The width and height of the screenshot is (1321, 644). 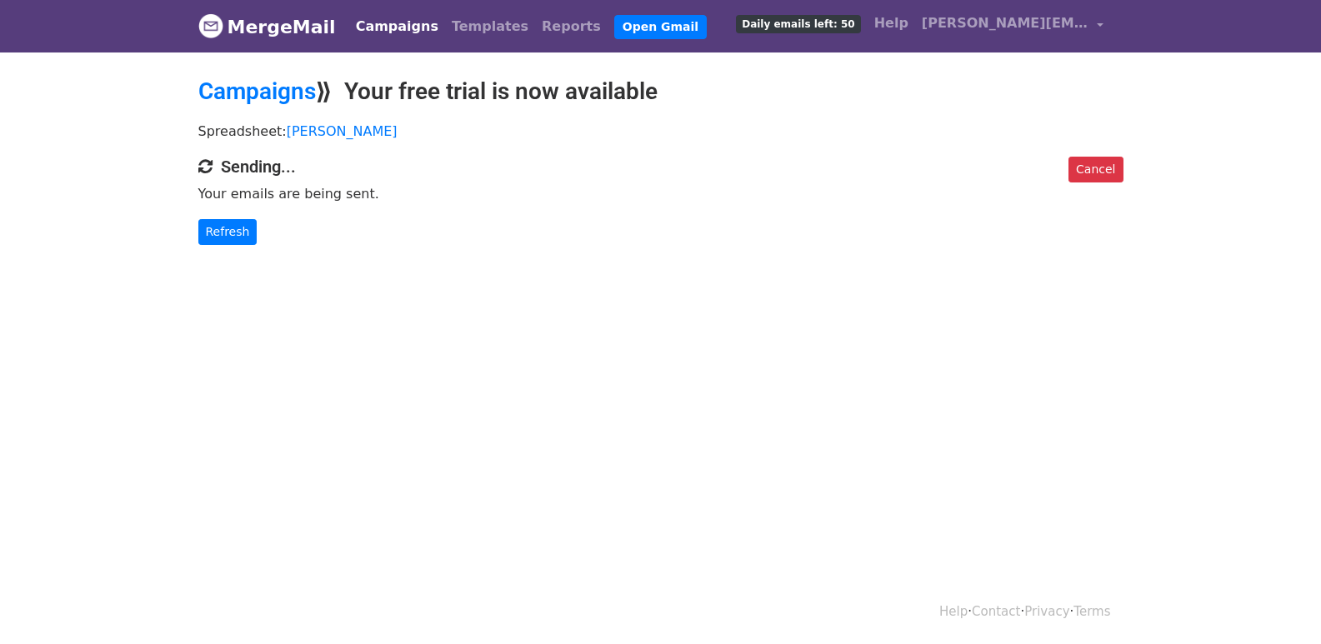 I want to click on a: Privacy, so click(x=1047, y=612).